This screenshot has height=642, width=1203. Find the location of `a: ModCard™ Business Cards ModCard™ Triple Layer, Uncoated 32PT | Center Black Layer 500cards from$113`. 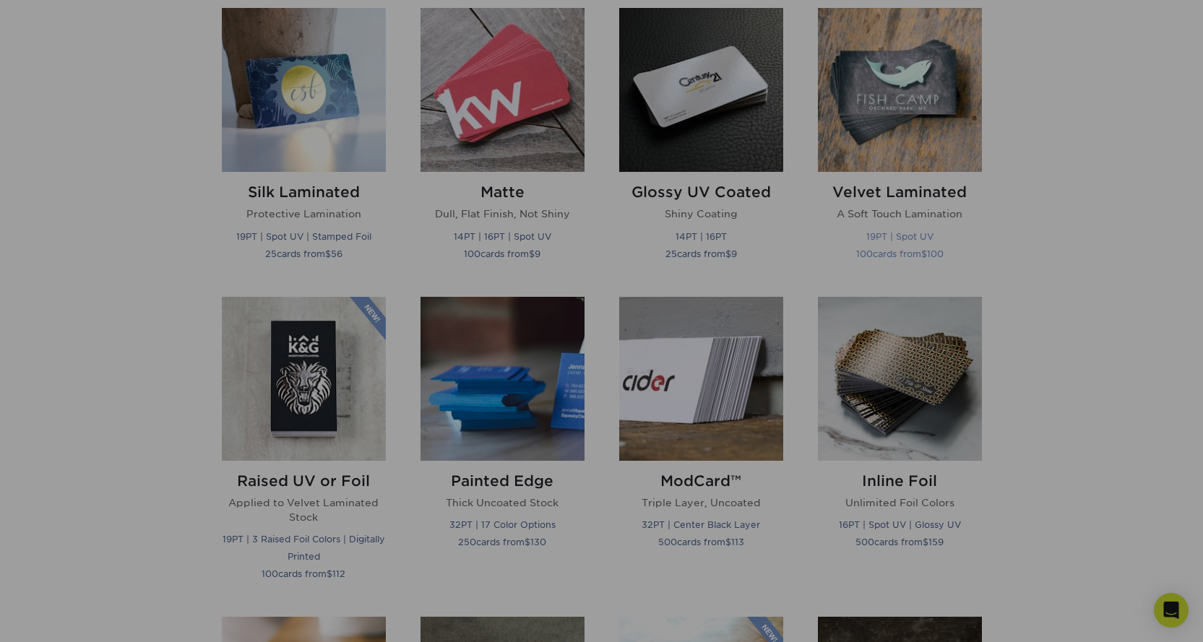

a: ModCard™ Business Cards ModCard™ Triple Layer, Uncoated 32PT | Center Black Layer 500cards from$113 is located at coordinates (701, 449).